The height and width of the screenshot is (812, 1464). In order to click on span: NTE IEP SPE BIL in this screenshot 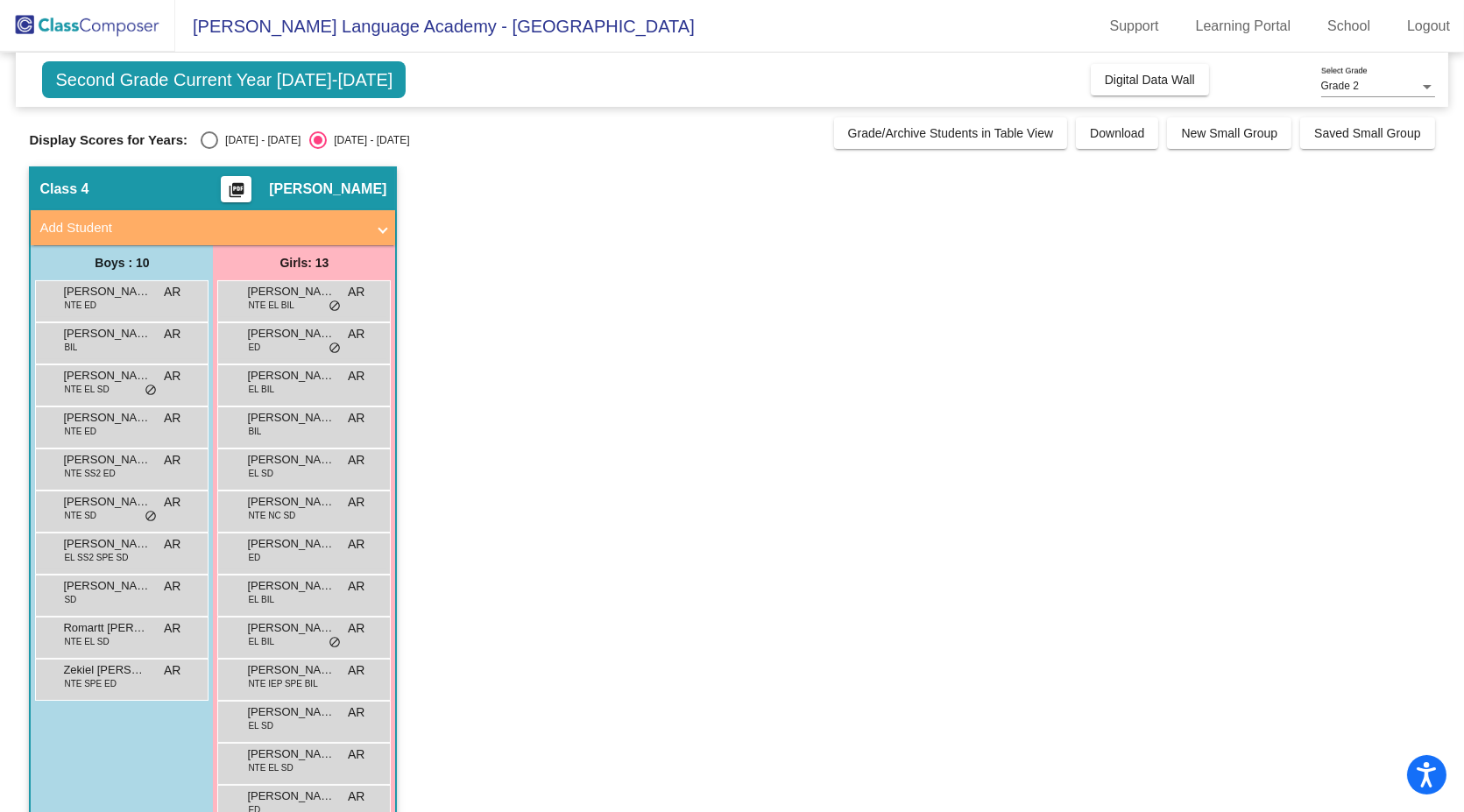, I will do `click(282, 683)`.